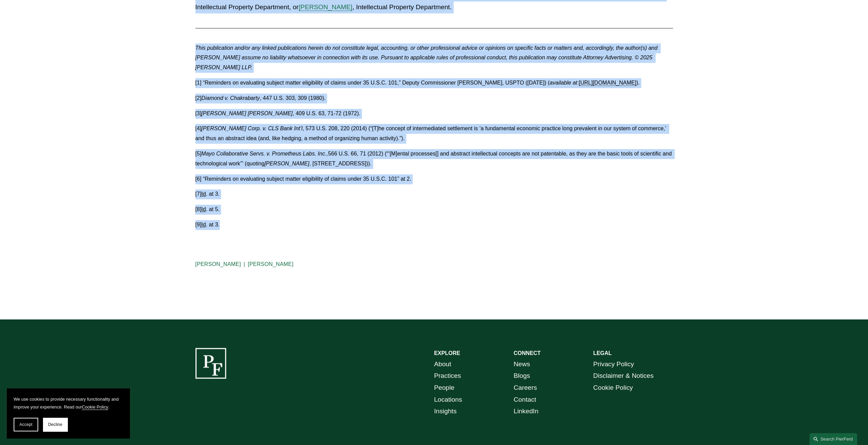 The image size is (868, 445). I want to click on button: Accept, so click(26, 425).